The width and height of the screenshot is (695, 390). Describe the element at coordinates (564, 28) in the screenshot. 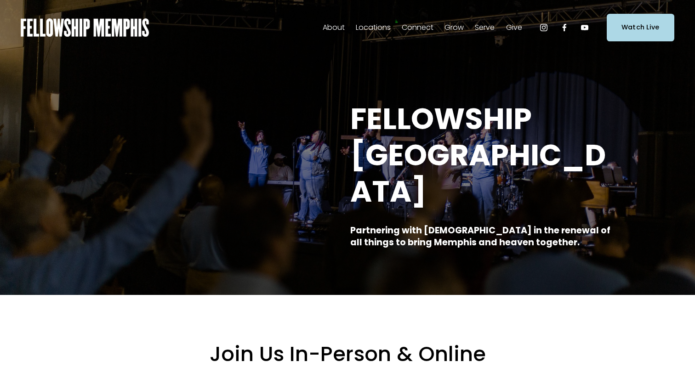

I see `a: Facebook` at that location.